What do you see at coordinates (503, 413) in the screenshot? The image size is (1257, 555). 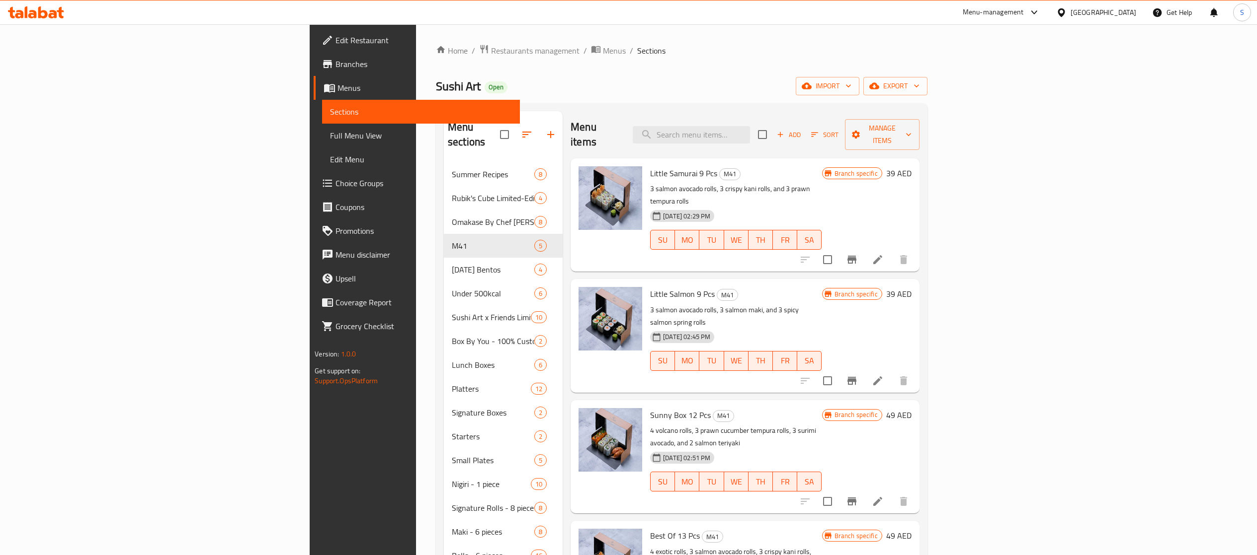 I see `div: Signature Boxes2` at bounding box center [503, 413].